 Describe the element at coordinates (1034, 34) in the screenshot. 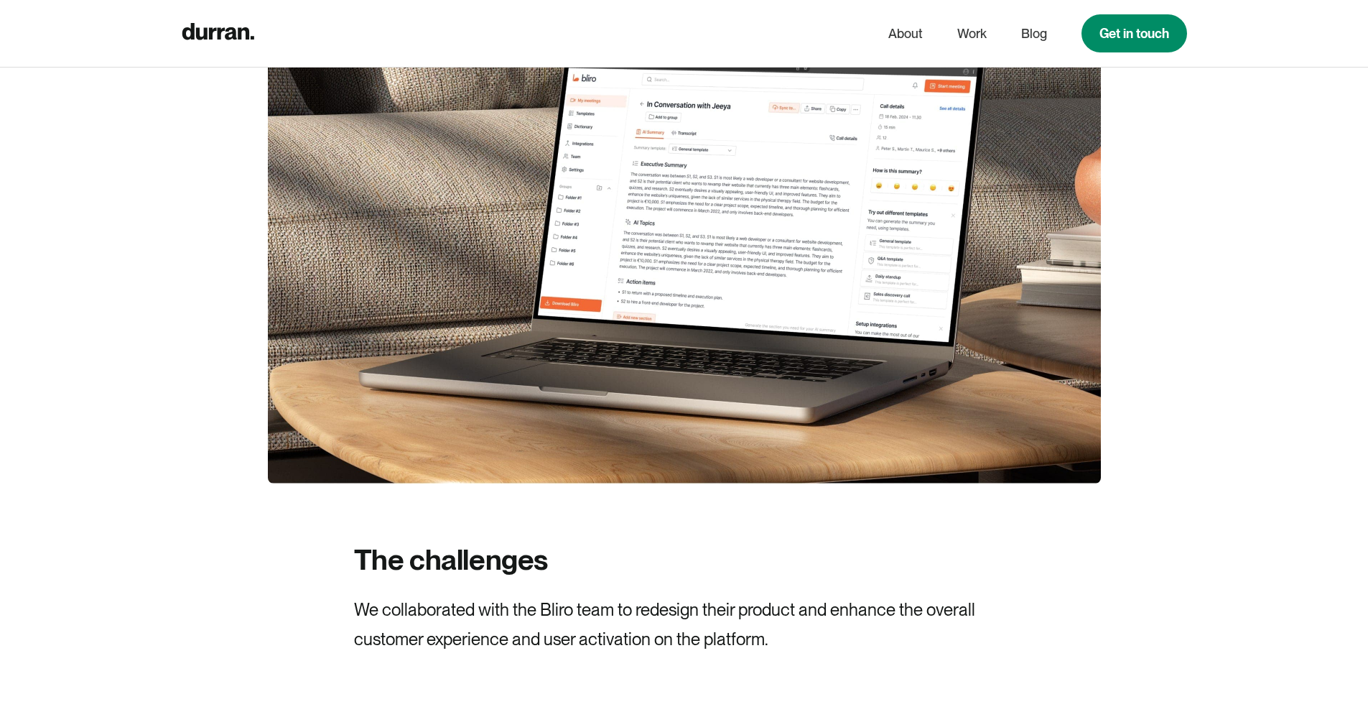

I see `a: Blog` at that location.